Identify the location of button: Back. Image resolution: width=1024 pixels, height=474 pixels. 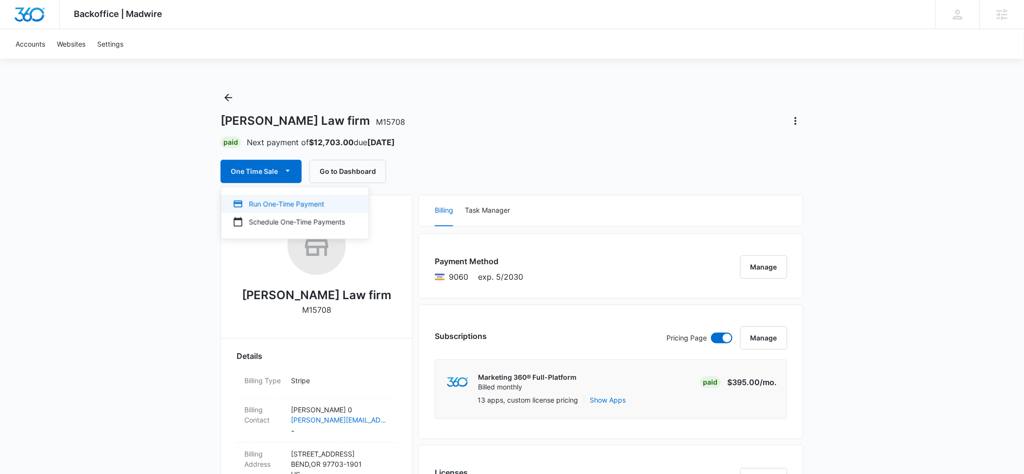
(228, 98).